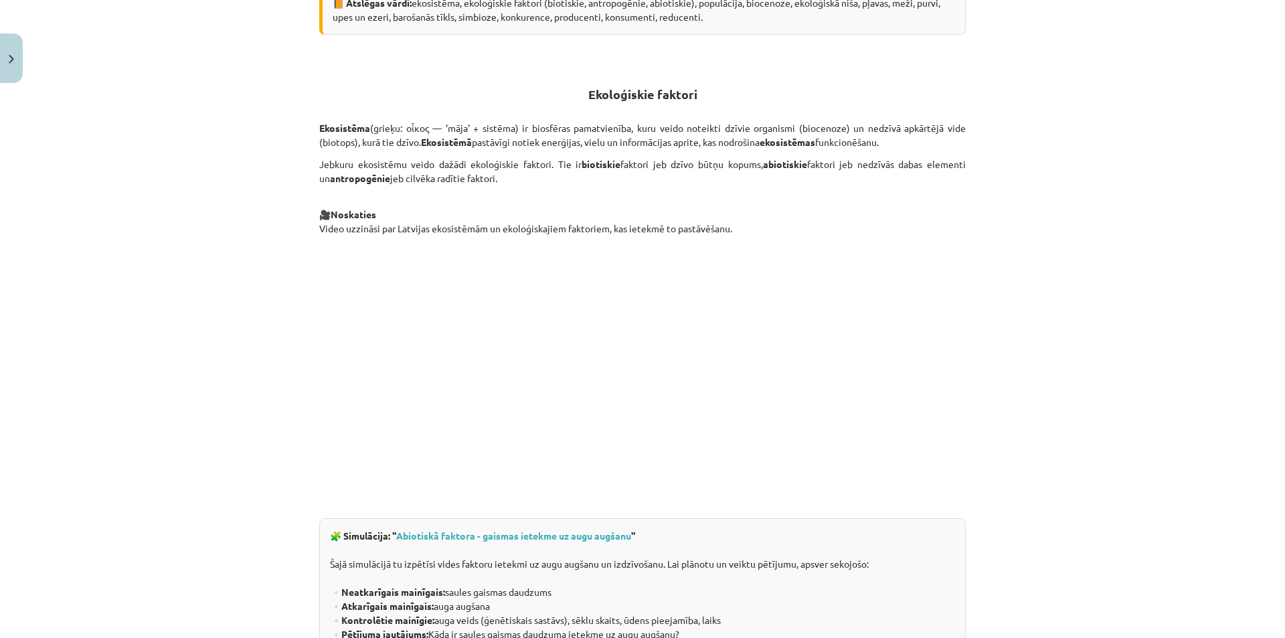  What do you see at coordinates (787, 142) in the screenshot?
I see `b: ekosistēmas` at bounding box center [787, 142].